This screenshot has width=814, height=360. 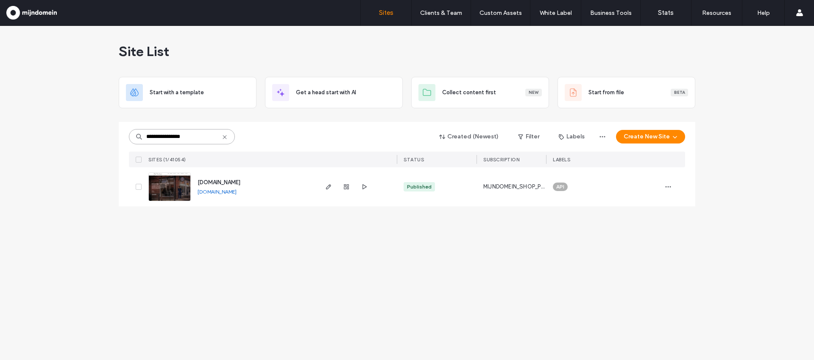 I want to click on span: Help, so click(x=28, y=10).